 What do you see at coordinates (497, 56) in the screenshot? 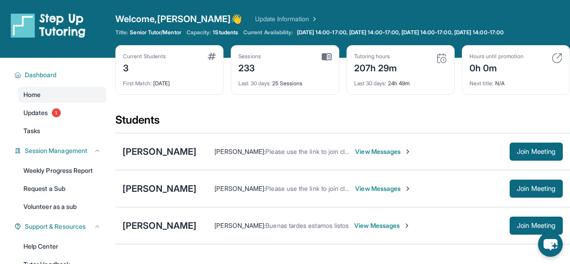
I see `div: Hours until promotion` at bounding box center [497, 56].